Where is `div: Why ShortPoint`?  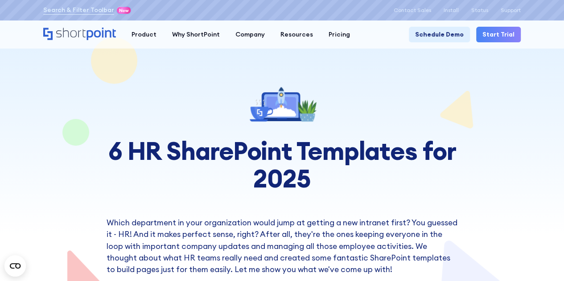
div: Why ShortPoint is located at coordinates (196, 34).